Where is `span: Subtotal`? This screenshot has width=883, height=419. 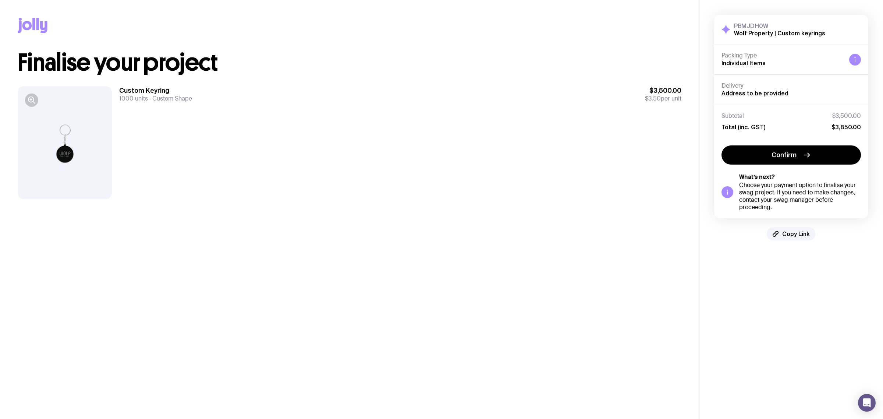
span: Subtotal is located at coordinates (733, 116).